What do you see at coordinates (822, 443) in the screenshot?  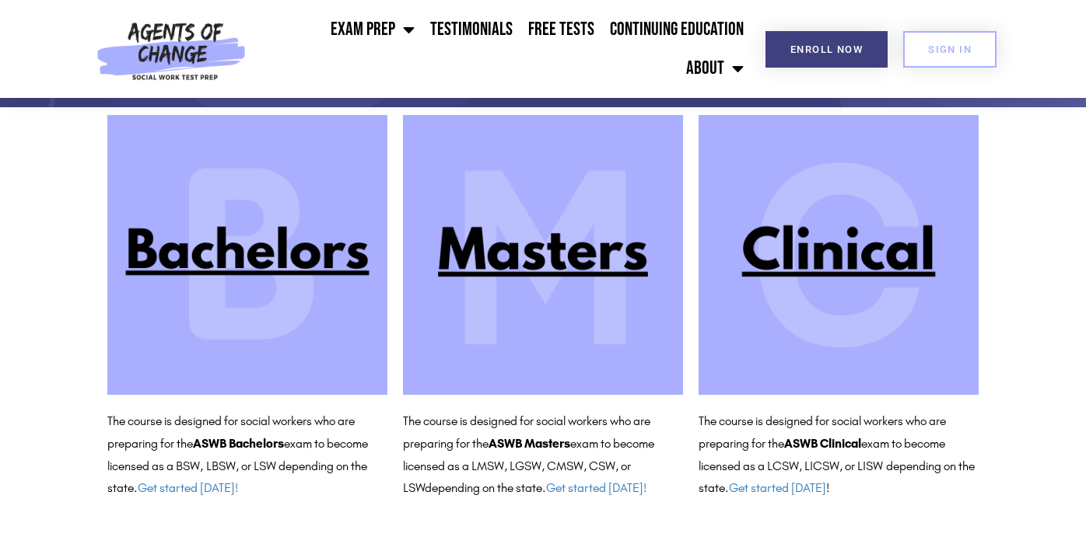 I see `b: ASWB Clinical` at bounding box center [822, 443].